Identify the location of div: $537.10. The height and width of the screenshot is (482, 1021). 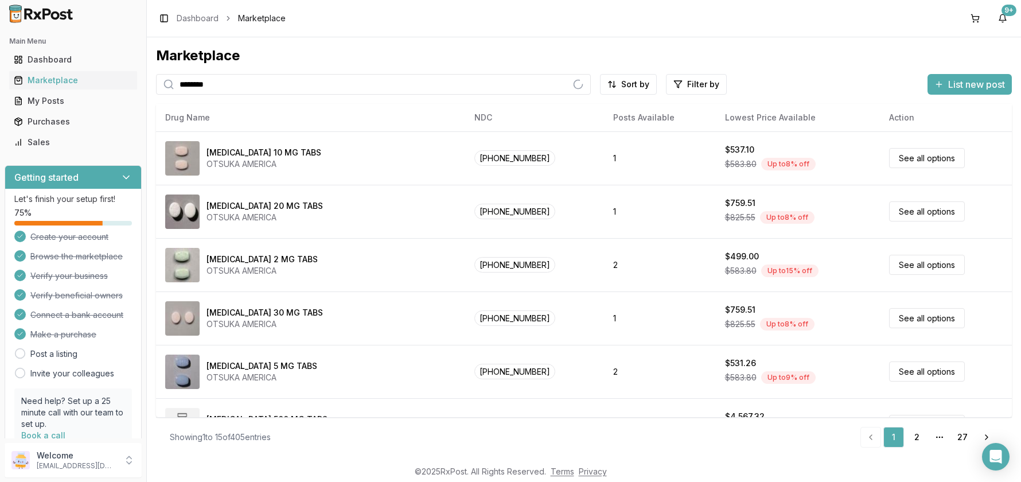
(739, 150).